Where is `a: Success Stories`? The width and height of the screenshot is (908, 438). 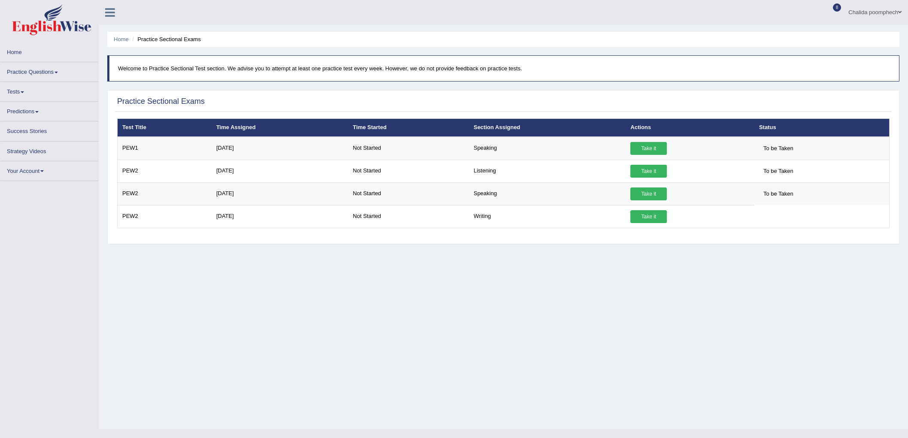
a: Success Stories is located at coordinates (49, 130).